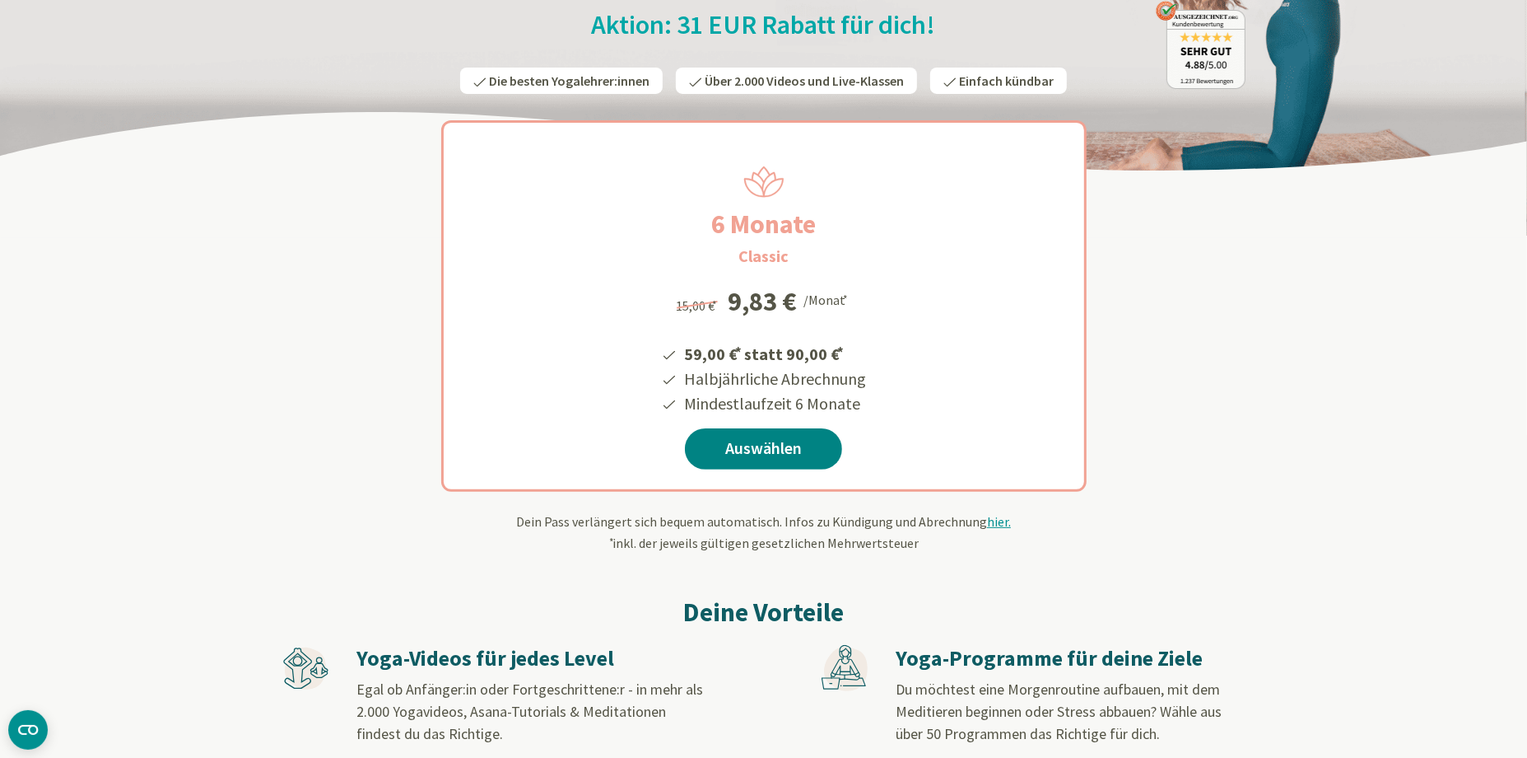 This screenshot has width=1527, height=758. I want to click on img: ausgezeichnet_badge.png, so click(1201, 44).